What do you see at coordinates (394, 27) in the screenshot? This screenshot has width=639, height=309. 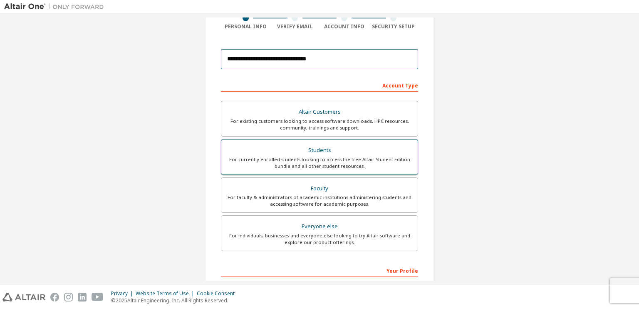 I see `div: Security Setup` at bounding box center [394, 27].